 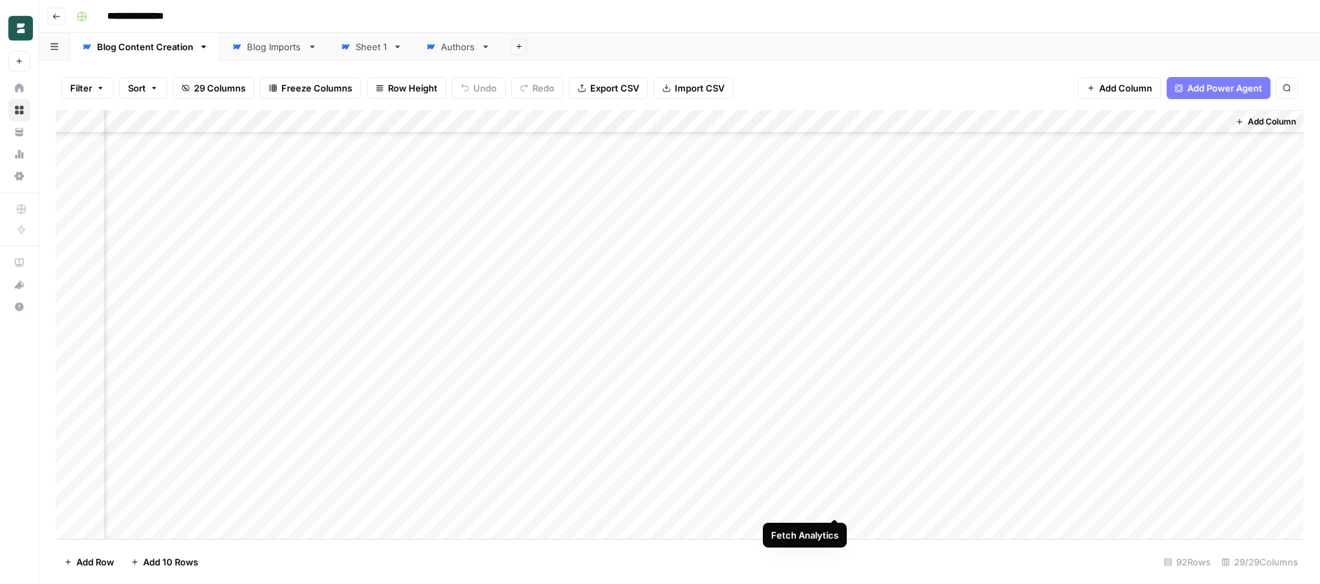 I want to click on span: Undo, so click(x=485, y=88).